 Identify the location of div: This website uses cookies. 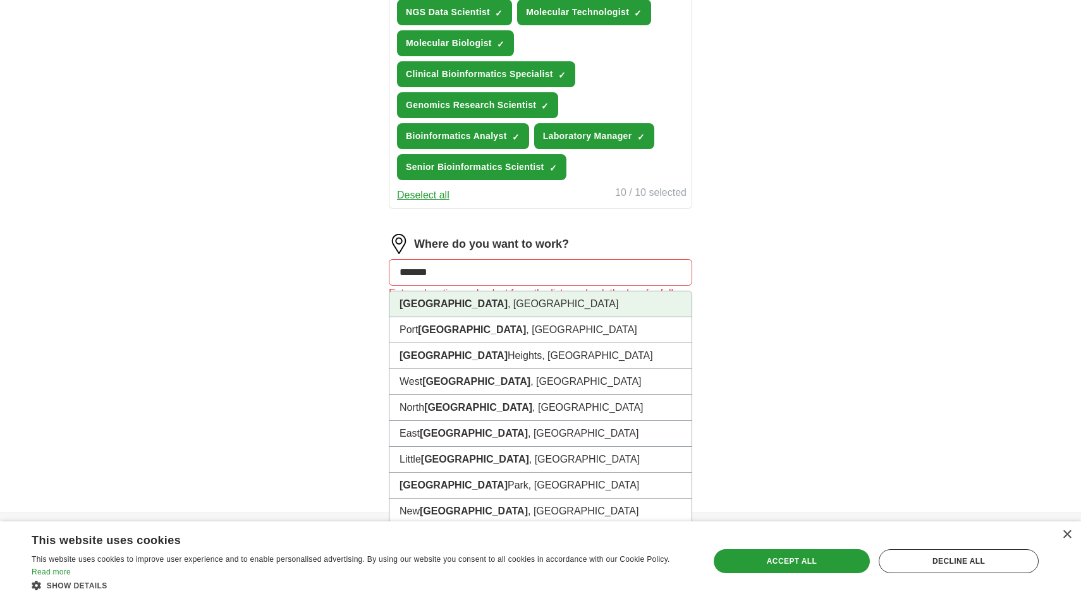
(345, 539).